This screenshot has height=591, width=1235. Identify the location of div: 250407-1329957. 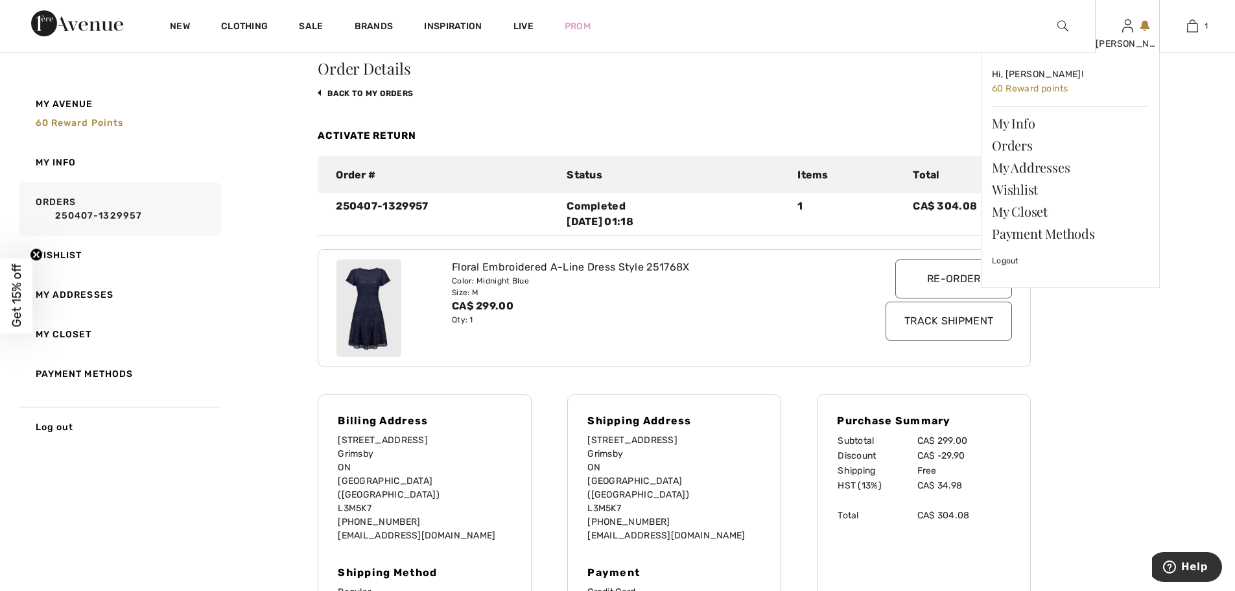
(443, 214).